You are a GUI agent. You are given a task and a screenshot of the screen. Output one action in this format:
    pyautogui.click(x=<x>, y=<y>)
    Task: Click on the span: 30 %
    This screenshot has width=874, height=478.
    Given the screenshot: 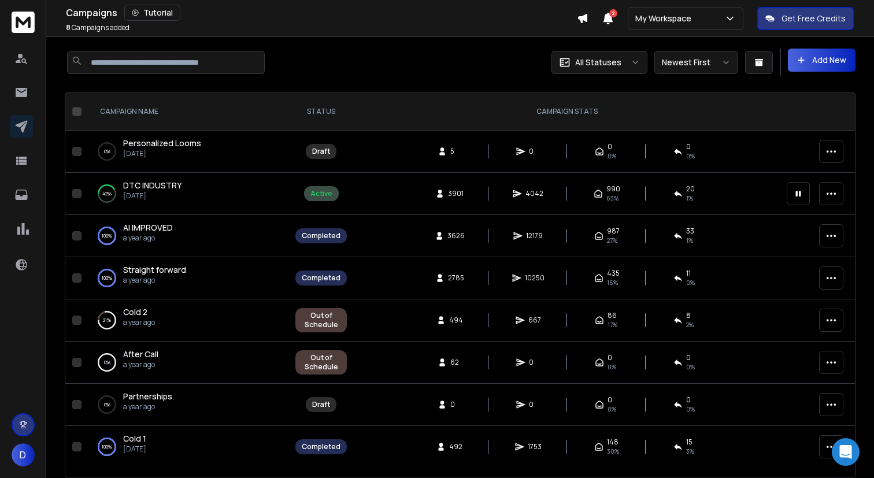 What is the action you would take?
    pyautogui.click(x=613, y=452)
    